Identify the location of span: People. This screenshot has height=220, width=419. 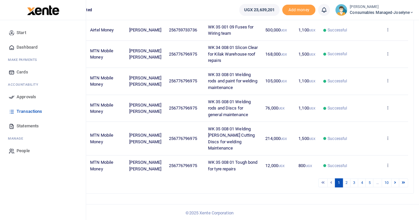
(23, 151).